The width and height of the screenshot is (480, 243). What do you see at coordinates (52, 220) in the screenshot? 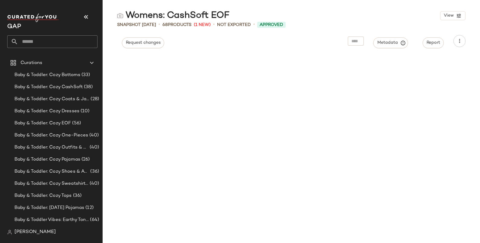
I see `span: Baby & Toddler Vibes: Earthy Tones` at bounding box center [52, 220].